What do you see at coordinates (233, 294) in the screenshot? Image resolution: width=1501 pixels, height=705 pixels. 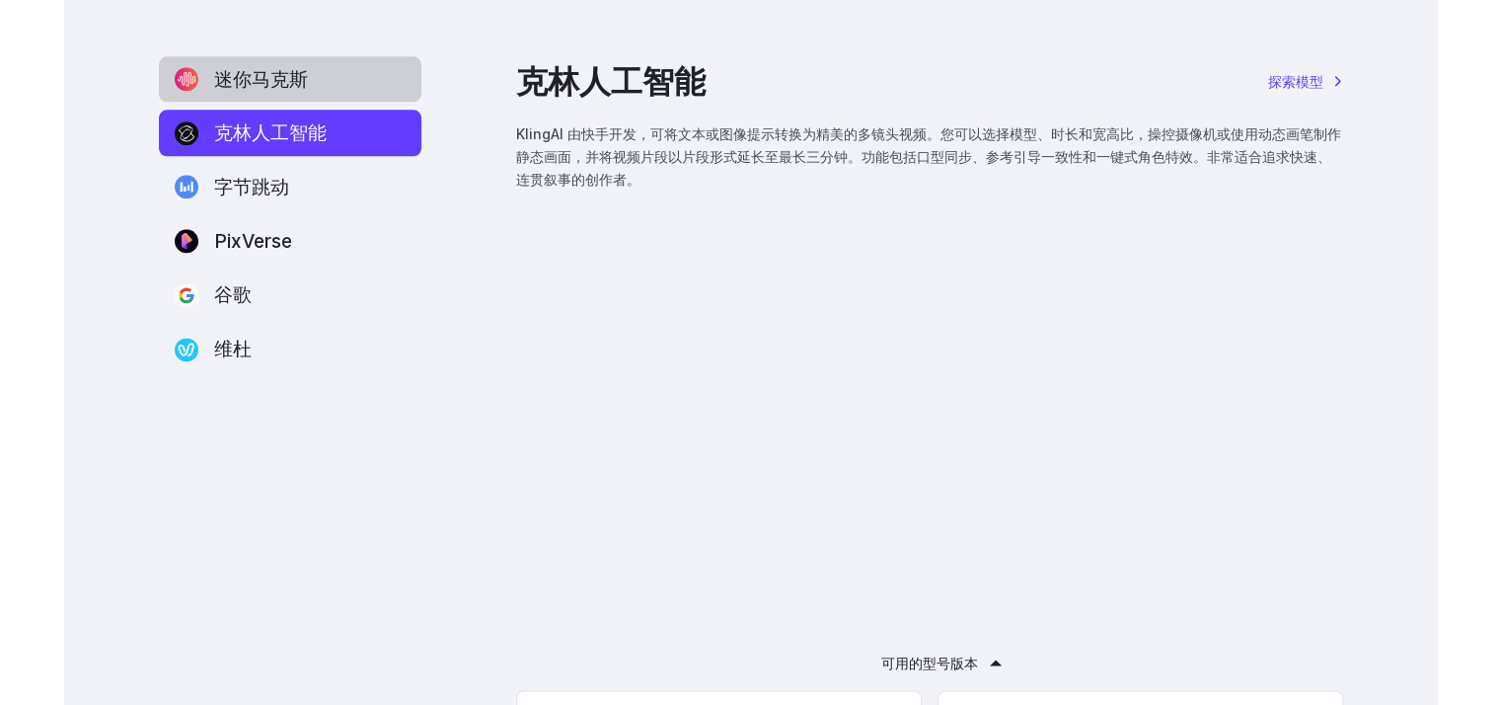 I see `font: 谷歌` at bounding box center [233, 294].